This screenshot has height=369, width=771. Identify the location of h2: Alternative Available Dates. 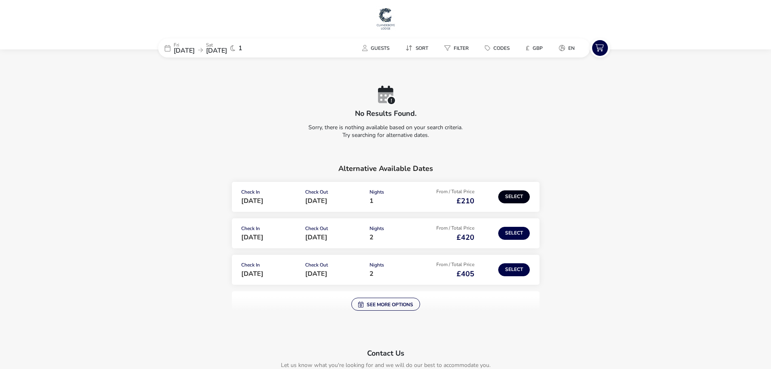
(386, 170).